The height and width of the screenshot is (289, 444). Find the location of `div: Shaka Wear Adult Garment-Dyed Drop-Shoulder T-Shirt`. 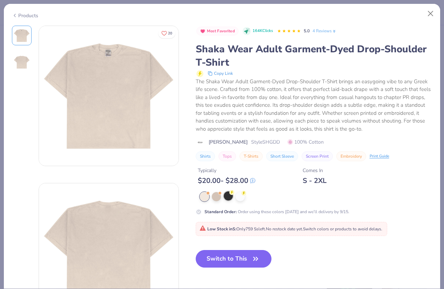

div: Shaka Wear Adult Garment-Dyed Drop-Shoulder T-Shirt is located at coordinates (314, 56).